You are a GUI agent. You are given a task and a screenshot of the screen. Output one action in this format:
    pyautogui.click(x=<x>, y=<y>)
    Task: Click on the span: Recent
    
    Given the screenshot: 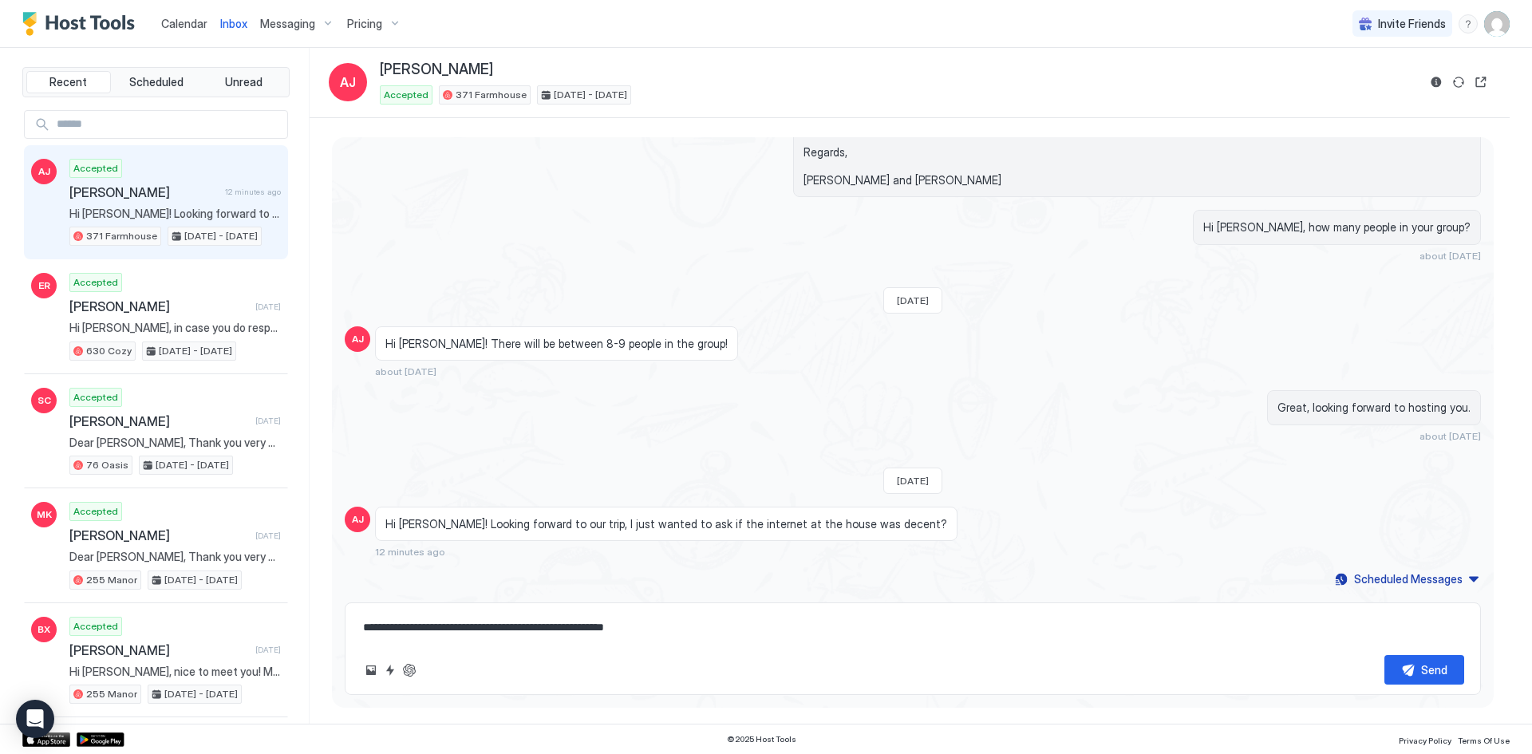 What is the action you would take?
    pyautogui.click(x=68, y=82)
    